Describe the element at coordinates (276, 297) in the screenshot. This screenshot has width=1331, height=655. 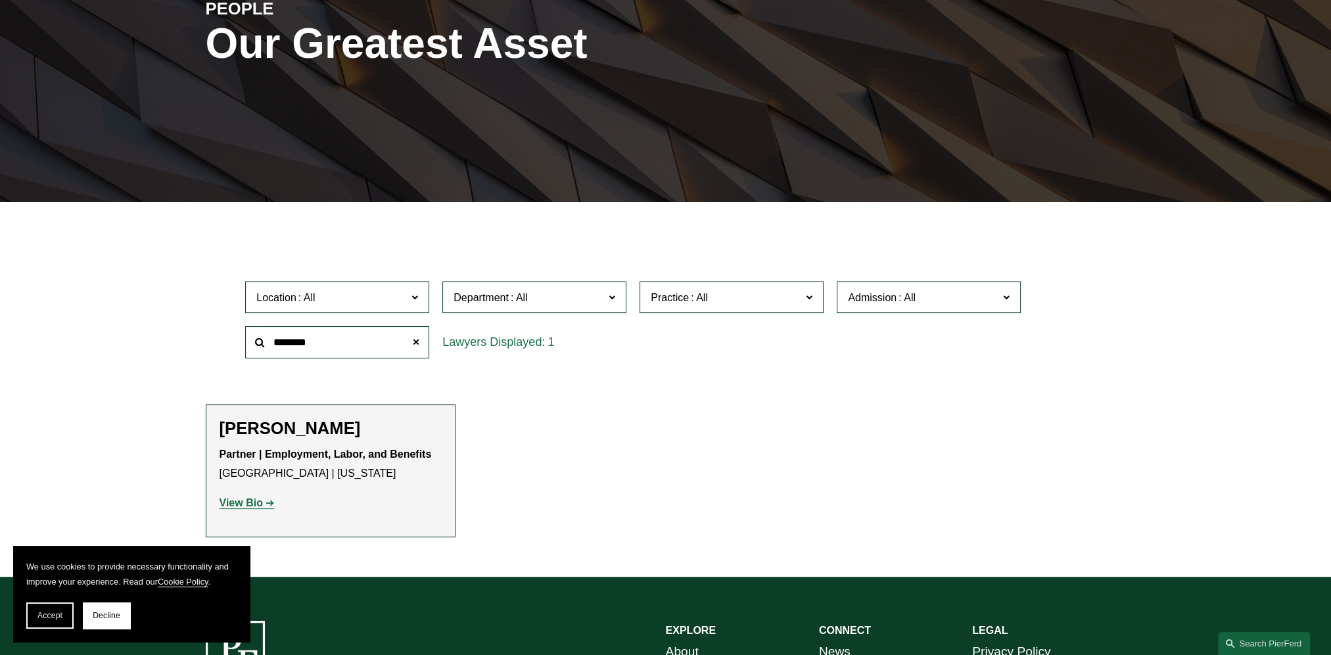
I see `span: Location` at that location.